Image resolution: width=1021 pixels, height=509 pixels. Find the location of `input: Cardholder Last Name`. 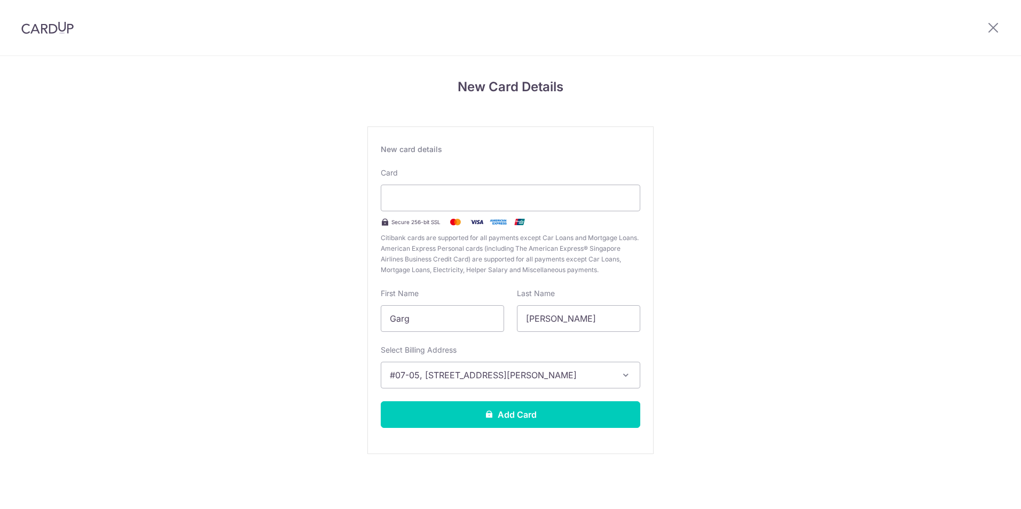

input: Cardholder Last Name is located at coordinates (578, 319).